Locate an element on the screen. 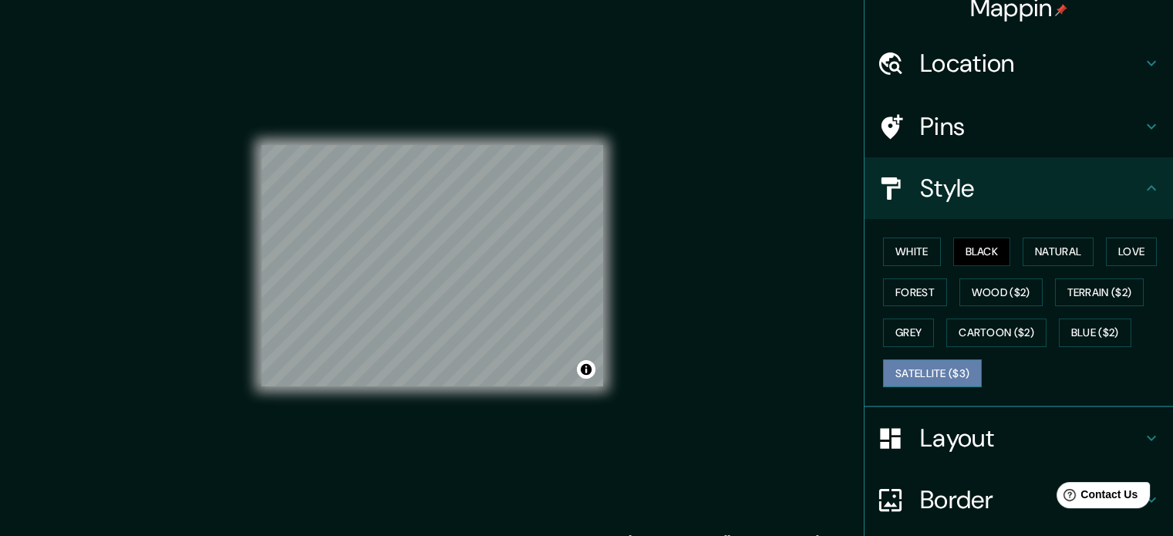 Image resolution: width=1173 pixels, height=536 pixels. button: Blue ($2) is located at coordinates (1095, 332).